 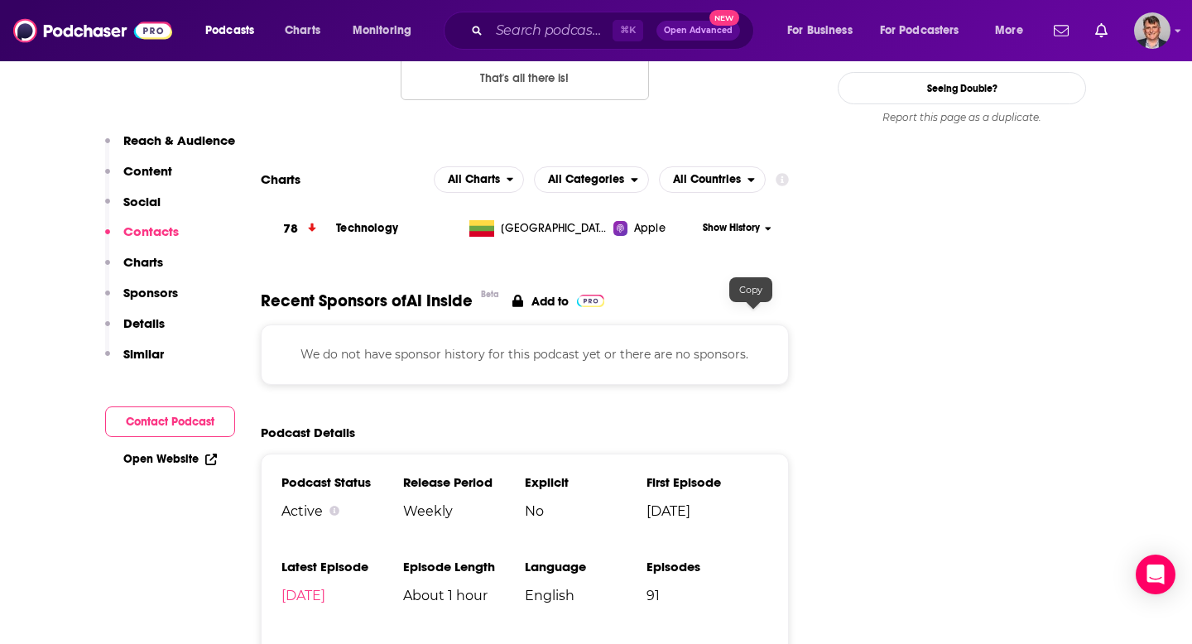 What do you see at coordinates (141, 300) in the screenshot?
I see `button: Sponsors` at bounding box center [141, 300].